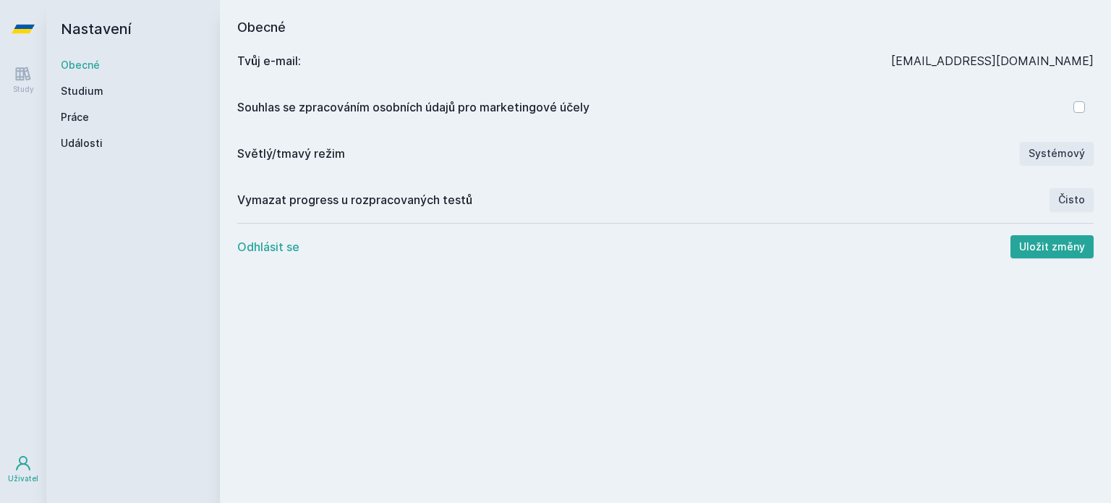 Image resolution: width=1111 pixels, height=503 pixels. What do you see at coordinates (23, 478) in the screenshot?
I see `div: Uživatel` at bounding box center [23, 478].